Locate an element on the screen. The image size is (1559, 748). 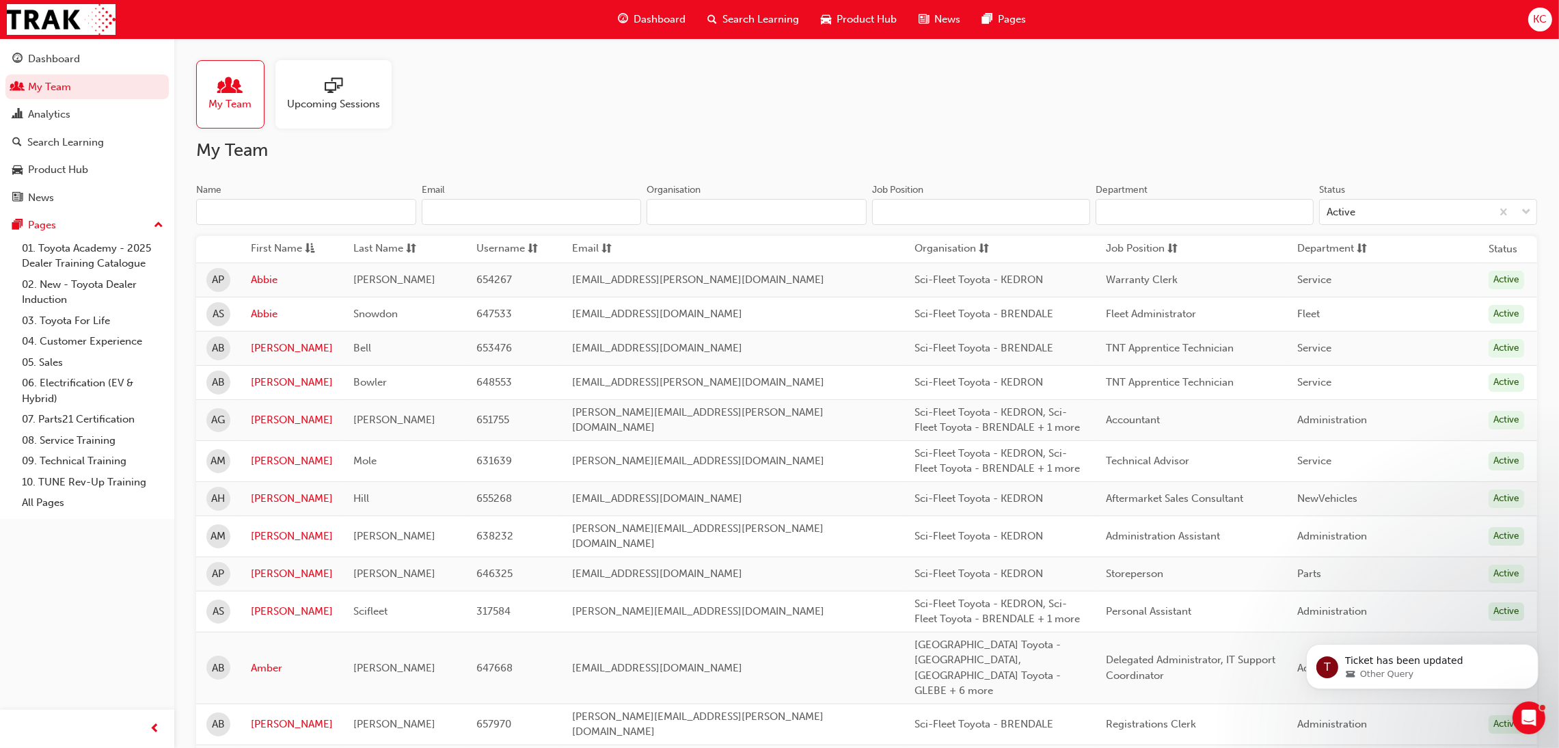
span: Mole is located at coordinates (365, 461).